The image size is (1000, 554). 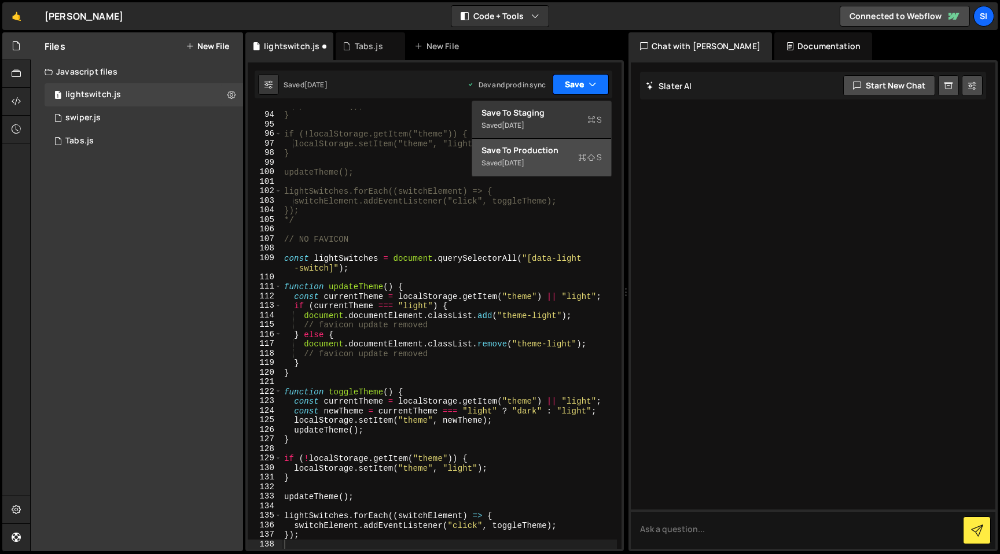 I want to click on div: 100, so click(x=264, y=172).